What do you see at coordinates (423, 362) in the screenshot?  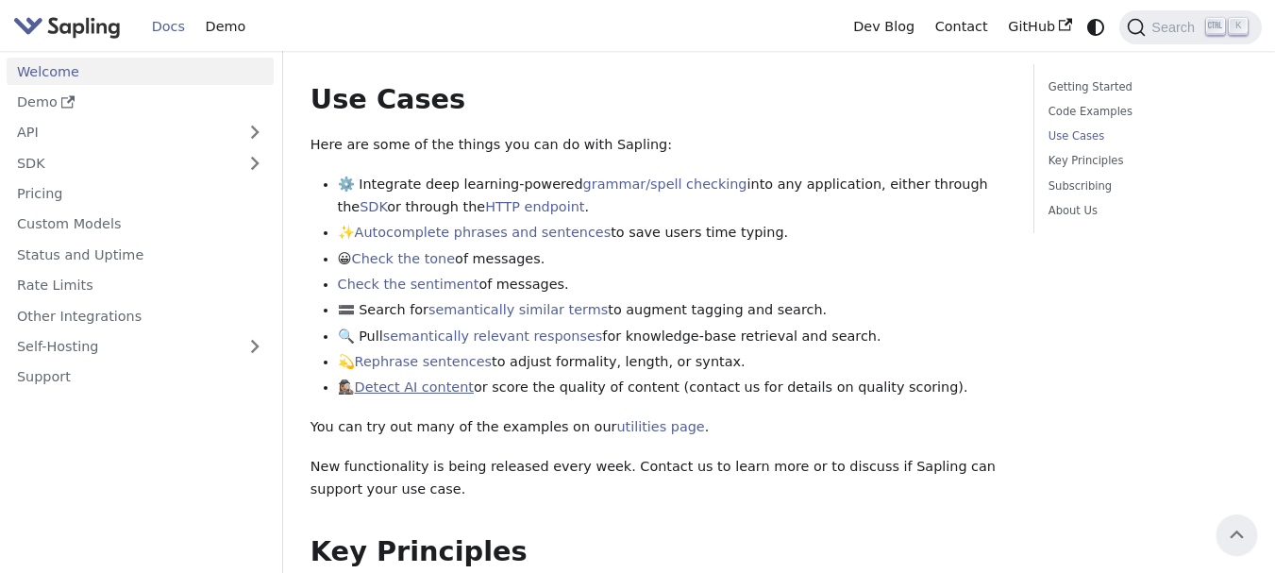 I see `a: Rephrase sentences` at bounding box center [423, 362].